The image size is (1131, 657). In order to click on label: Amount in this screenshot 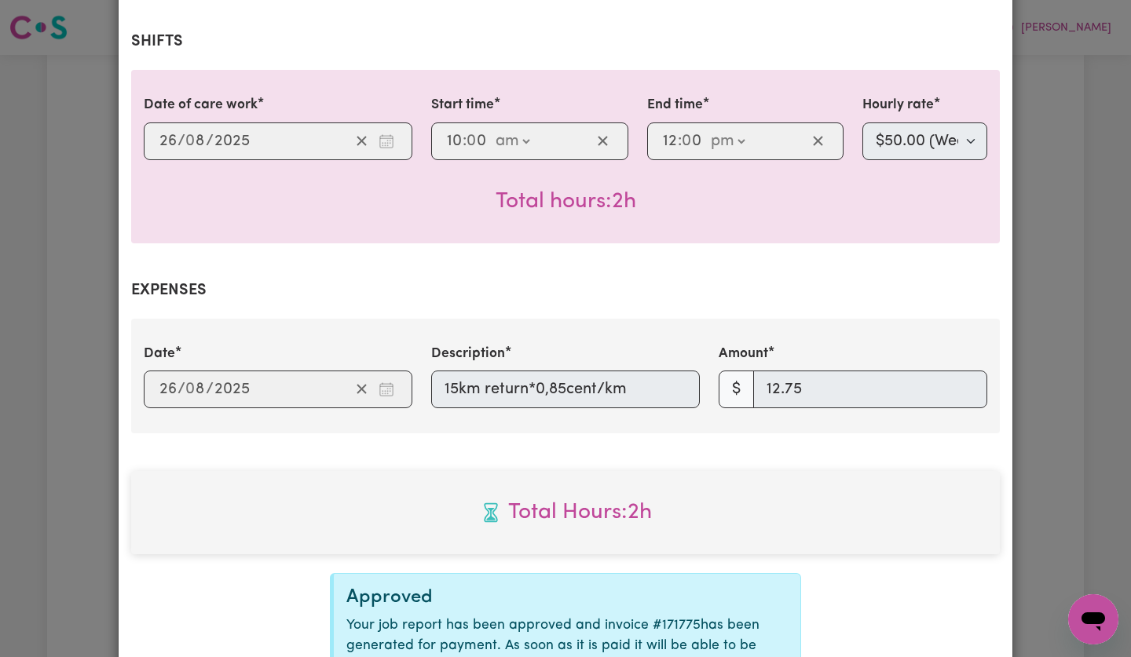, I will do `click(743, 354)`.